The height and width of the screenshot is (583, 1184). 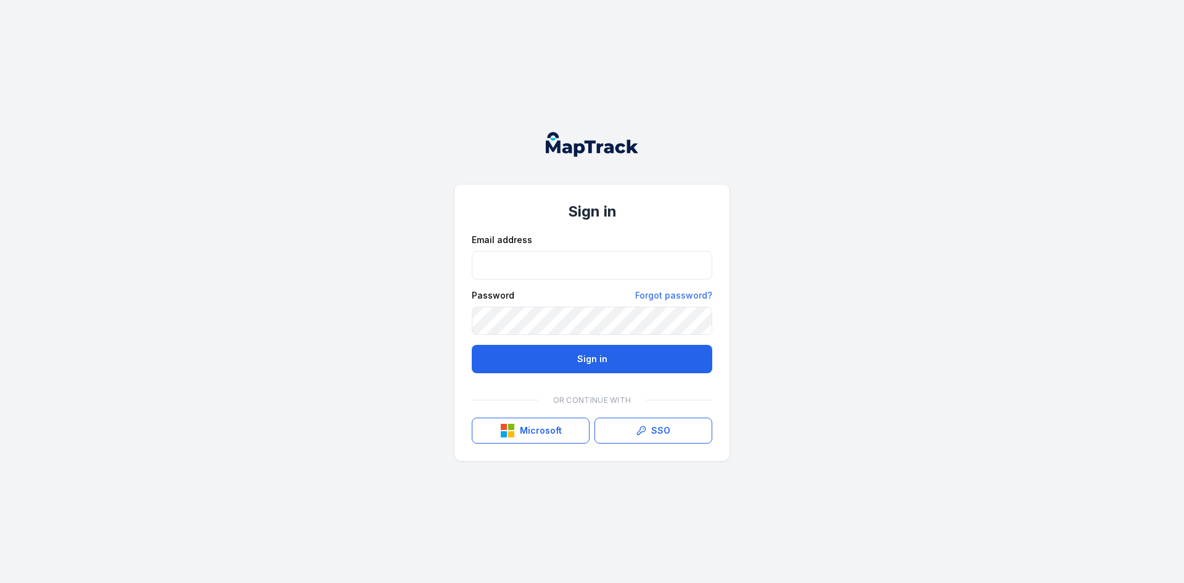 I want to click on h1: Sign in, so click(x=592, y=211).